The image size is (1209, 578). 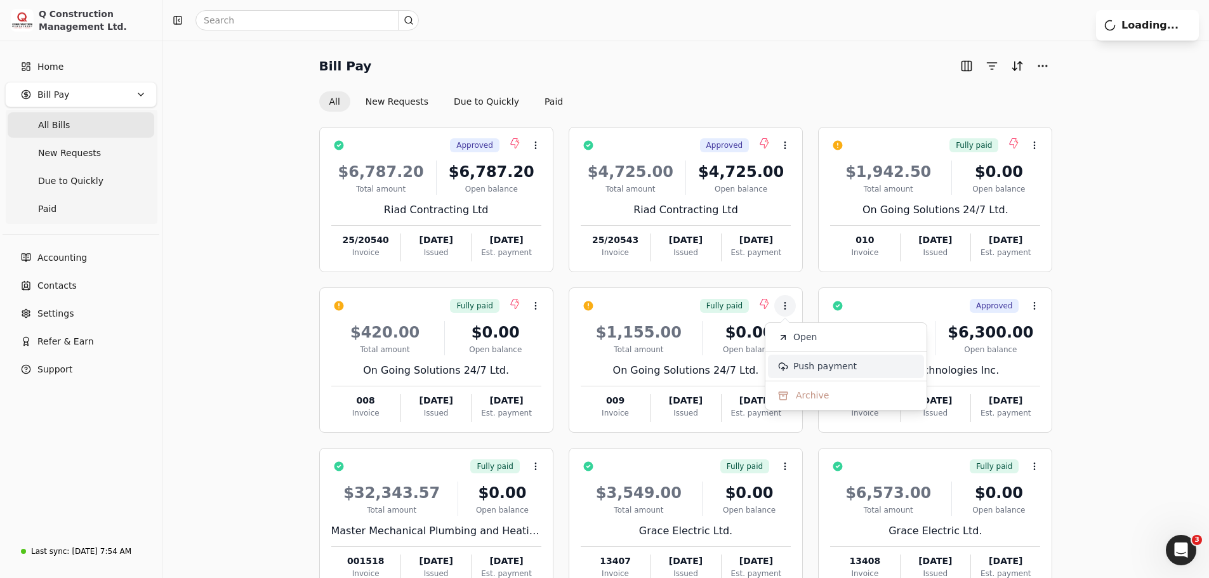 I want to click on div: 010, so click(x=865, y=240).